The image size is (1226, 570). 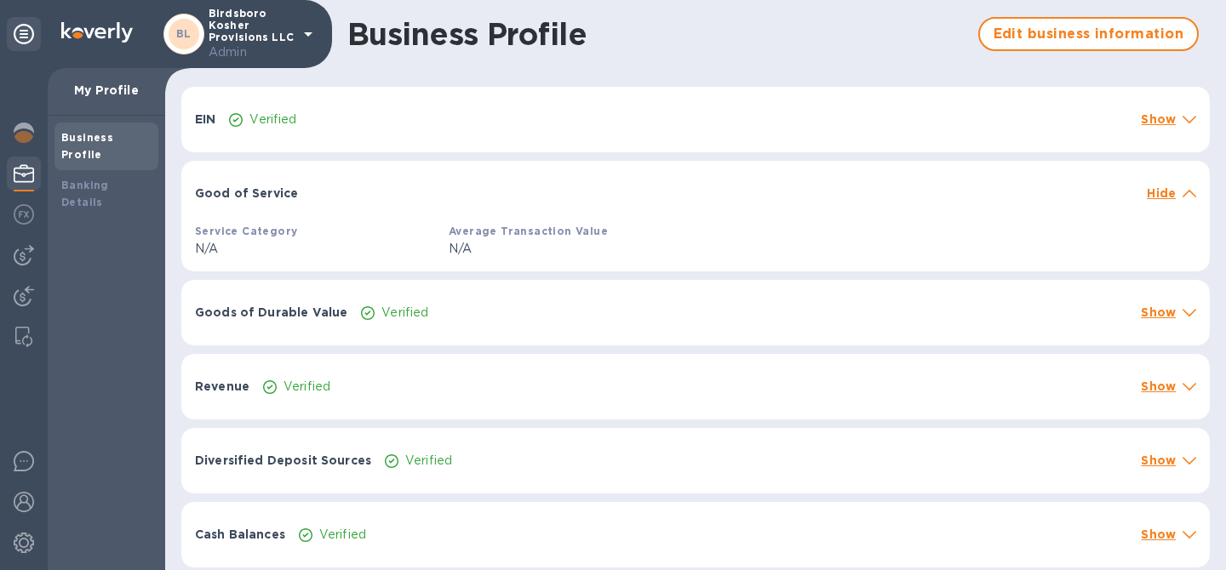 What do you see at coordinates (251, 34) in the screenshot?
I see `p: Birdsboro Kosher Provisions LLC` at bounding box center [251, 34].